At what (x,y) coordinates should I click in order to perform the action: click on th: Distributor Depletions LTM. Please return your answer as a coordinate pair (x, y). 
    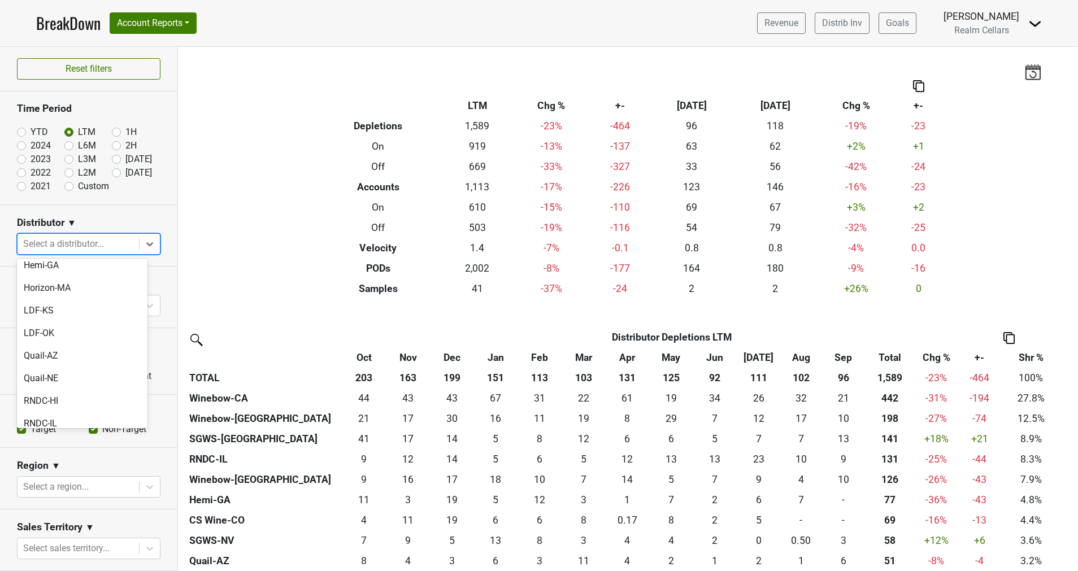
    Looking at the image, I should click on (672, 337).